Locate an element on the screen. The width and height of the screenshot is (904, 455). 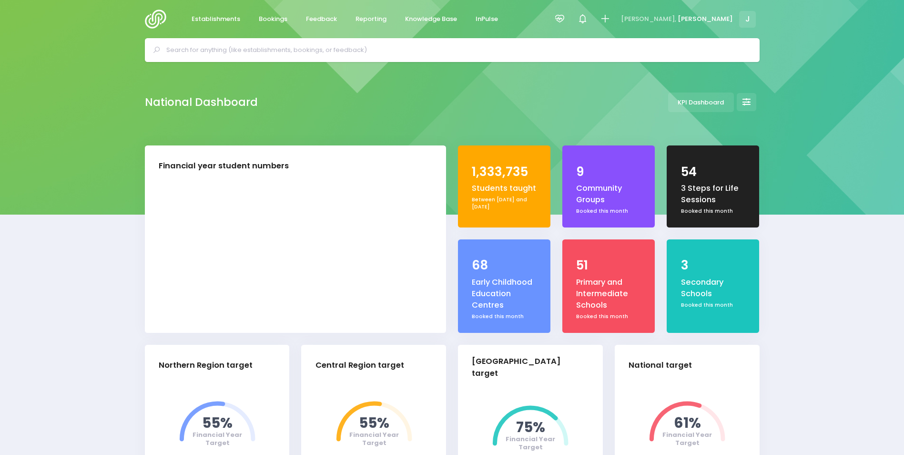
span: J is located at coordinates (747, 19).